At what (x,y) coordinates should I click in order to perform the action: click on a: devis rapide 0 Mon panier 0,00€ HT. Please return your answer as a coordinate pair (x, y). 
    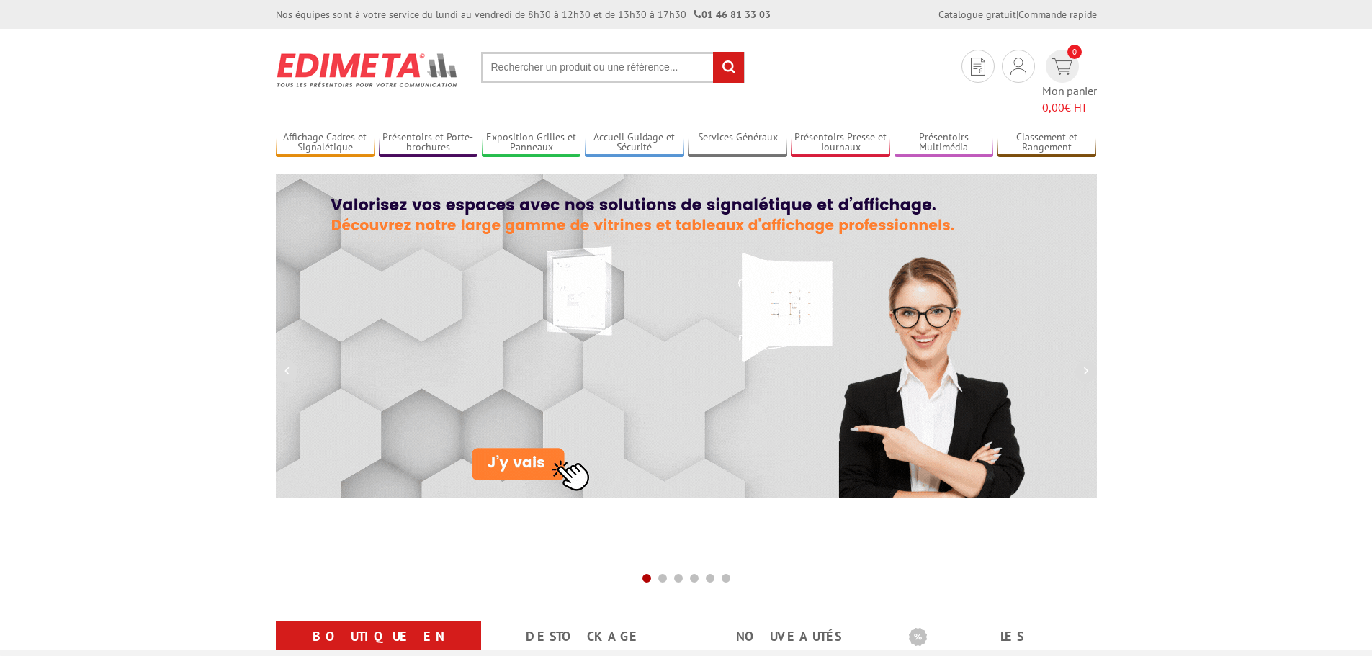
    Looking at the image, I should click on (1070, 83).